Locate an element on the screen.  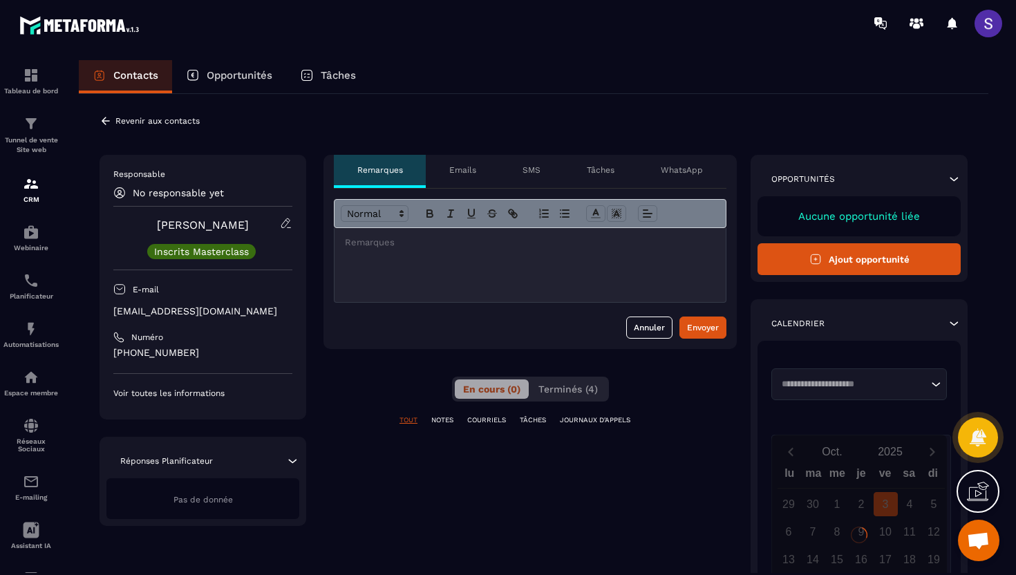
button: Ajout opportunité is located at coordinates (859, 259).